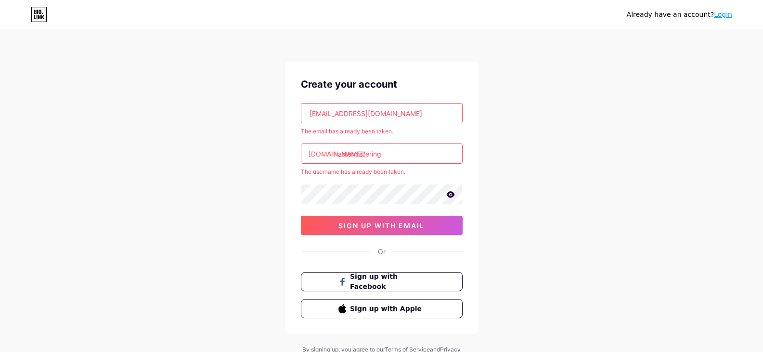 This screenshot has width=763, height=352. Describe the element at coordinates (381, 225) in the screenshot. I see `span: sign up with email` at that location.